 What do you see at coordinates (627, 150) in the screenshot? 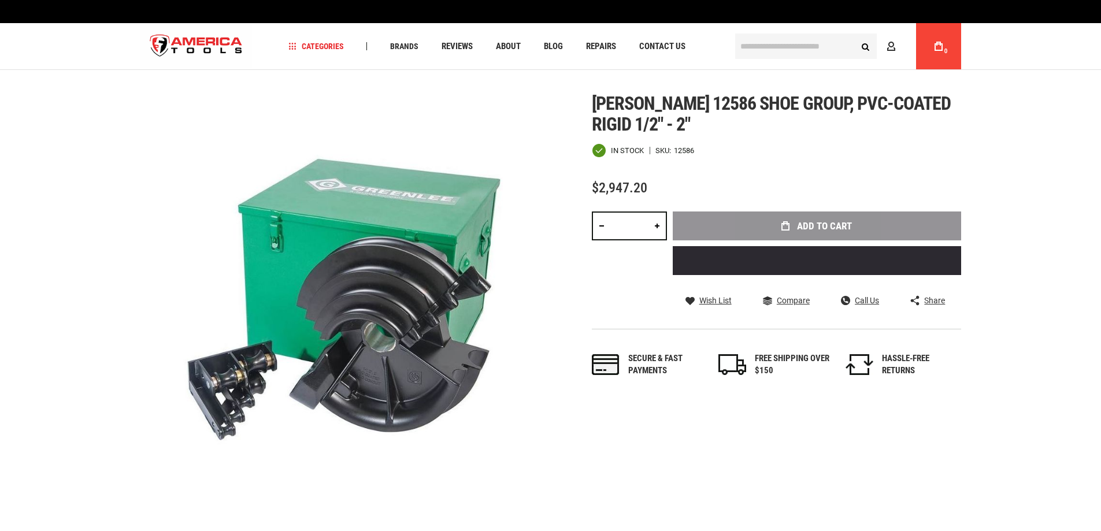
I see `span: In stock` at bounding box center [627, 150].